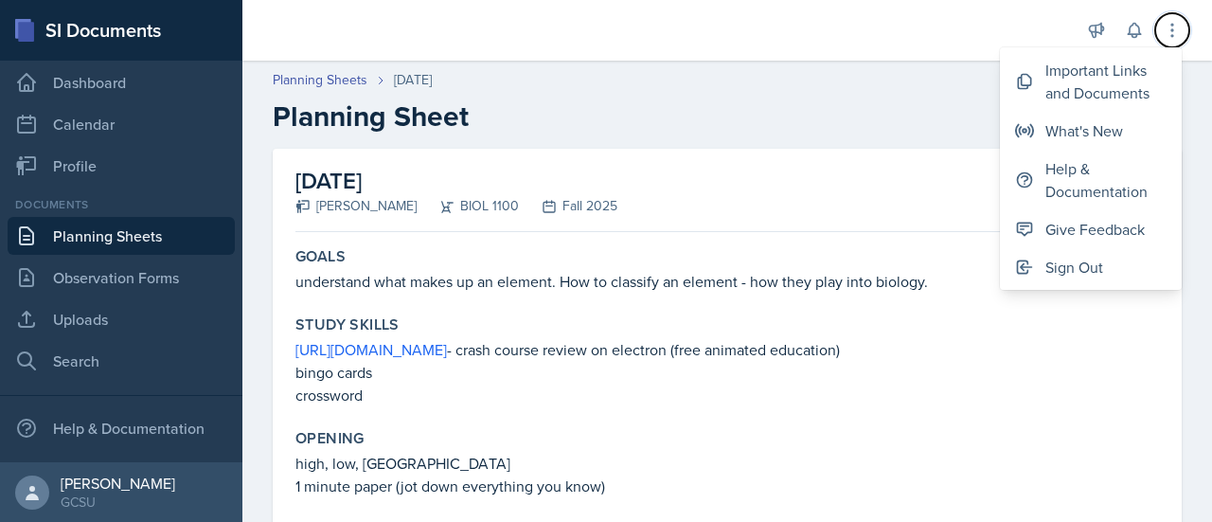 Image resolution: width=1212 pixels, height=522 pixels. Describe the element at coordinates (121, 124) in the screenshot. I see `a: Calendar` at that location.